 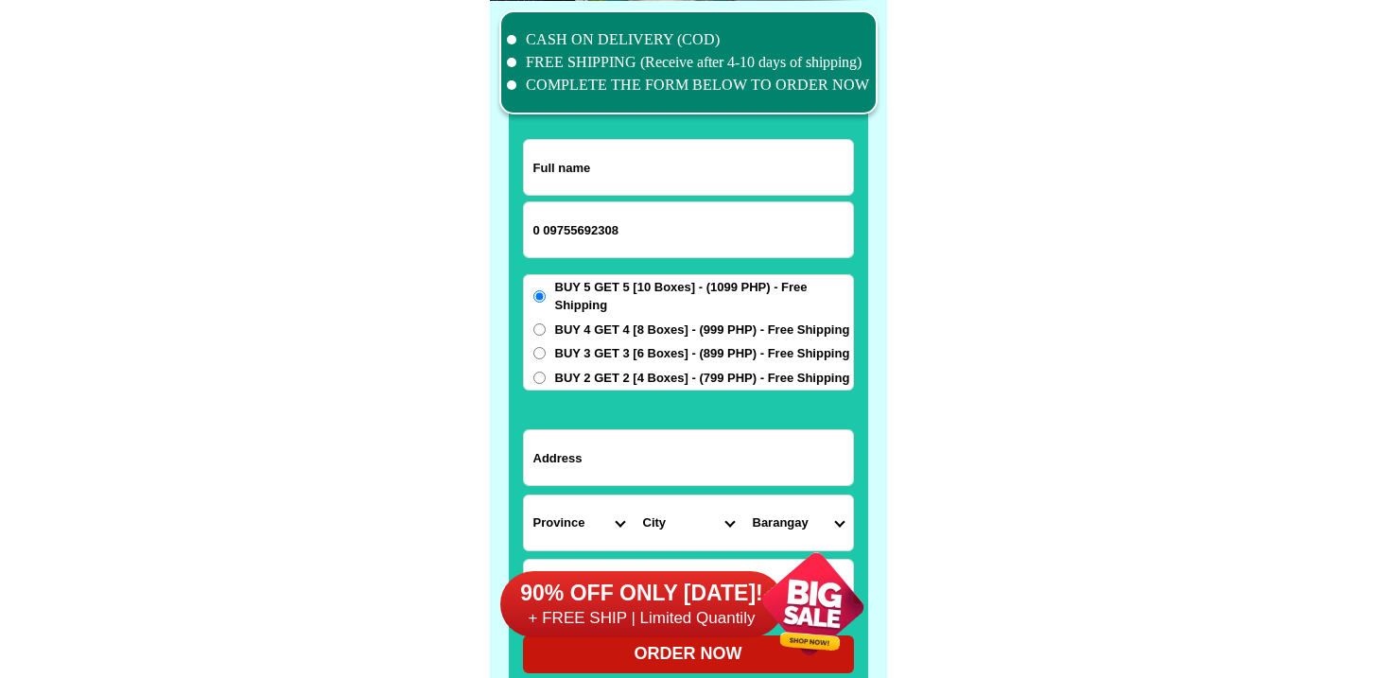 I want to click on span: BUY 5 GET 5 [10 Boxes] - (1099 PHP) - Free Shipping, so click(x=704, y=296).